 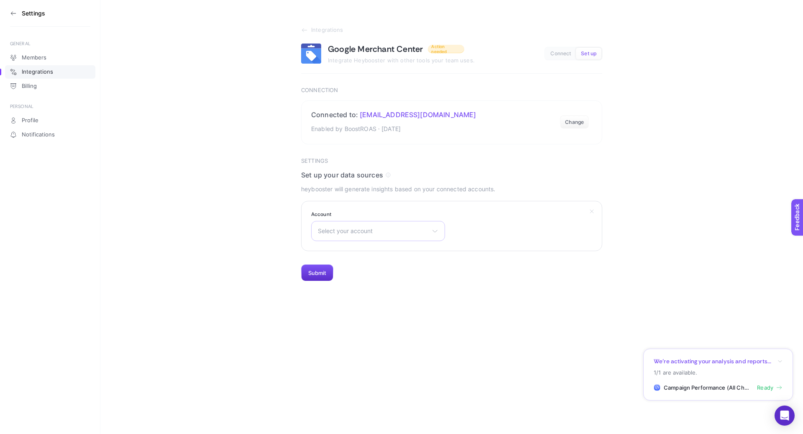 I want to click on span: Billing, so click(x=29, y=86).